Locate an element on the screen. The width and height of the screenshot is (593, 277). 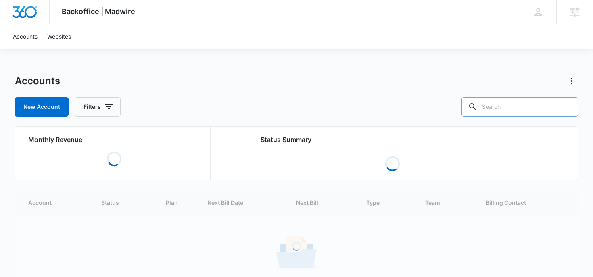
h2: Status Summary is located at coordinates (393, 140).